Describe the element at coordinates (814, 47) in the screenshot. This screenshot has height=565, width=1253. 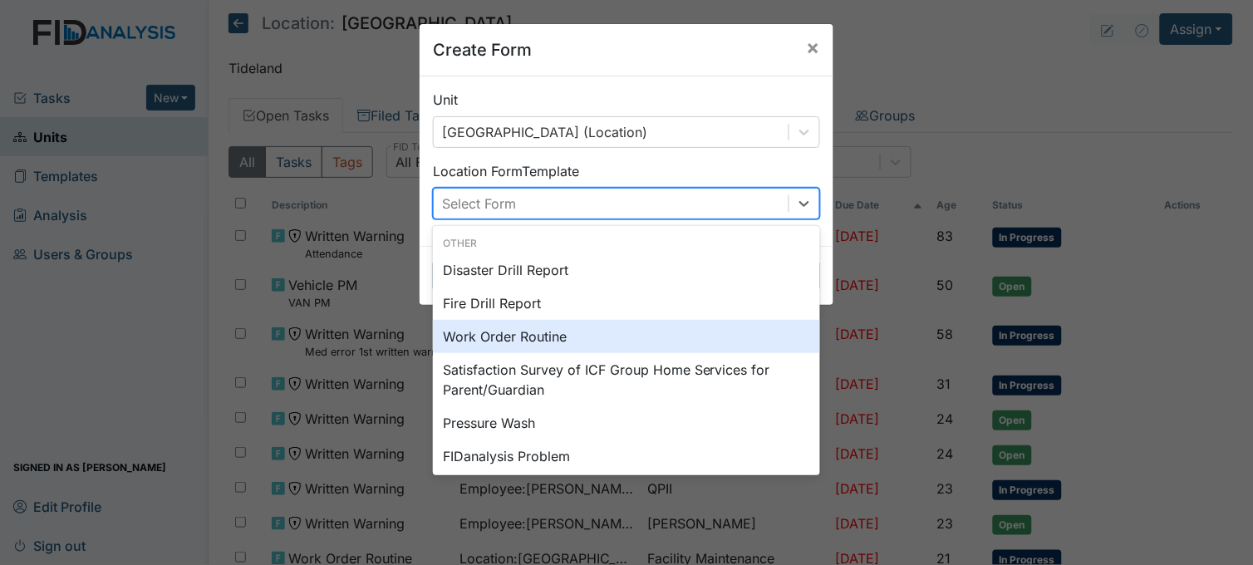
I see `button: Close` at that location.